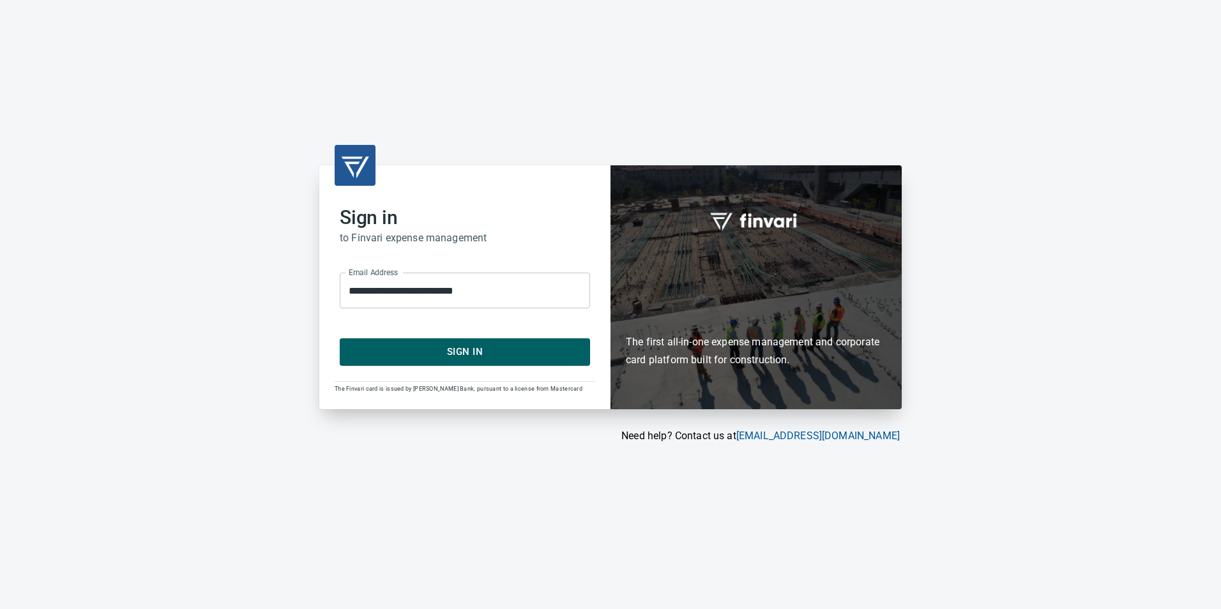  Describe the element at coordinates (465, 218) in the screenshot. I see `h2: Sign in` at that location.